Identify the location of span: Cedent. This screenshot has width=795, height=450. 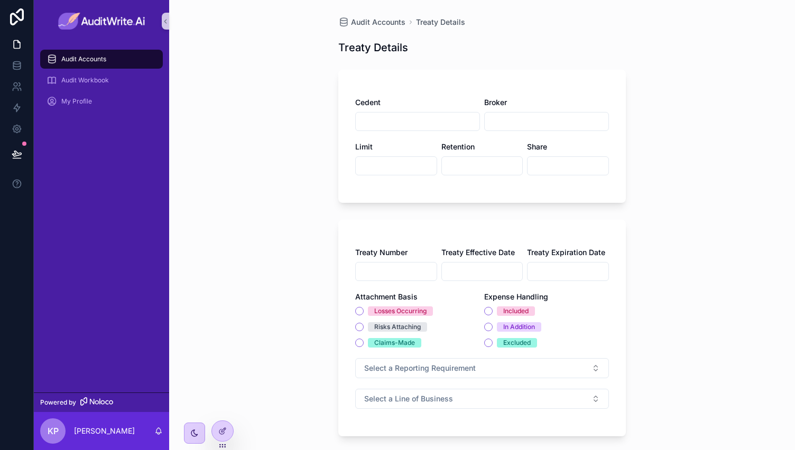
(368, 102).